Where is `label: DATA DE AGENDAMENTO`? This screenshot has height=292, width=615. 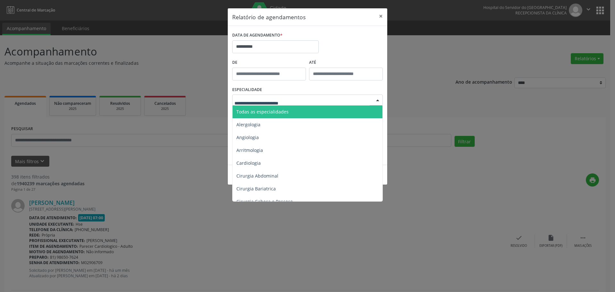 label: DATA DE AGENDAMENTO is located at coordinates (257, 35).